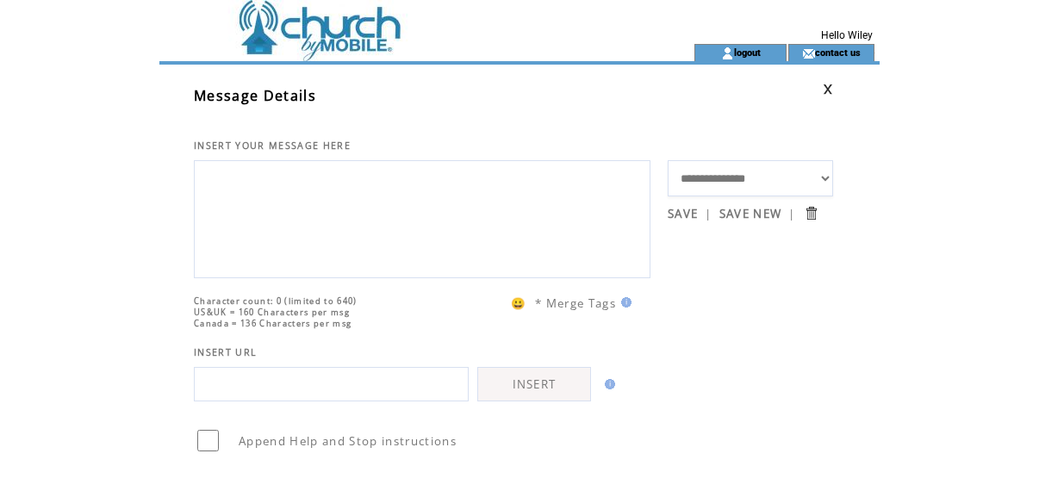  Describe the element at coordinates (255, 96) in the screenshot. I see `span: Message Details` at that location.